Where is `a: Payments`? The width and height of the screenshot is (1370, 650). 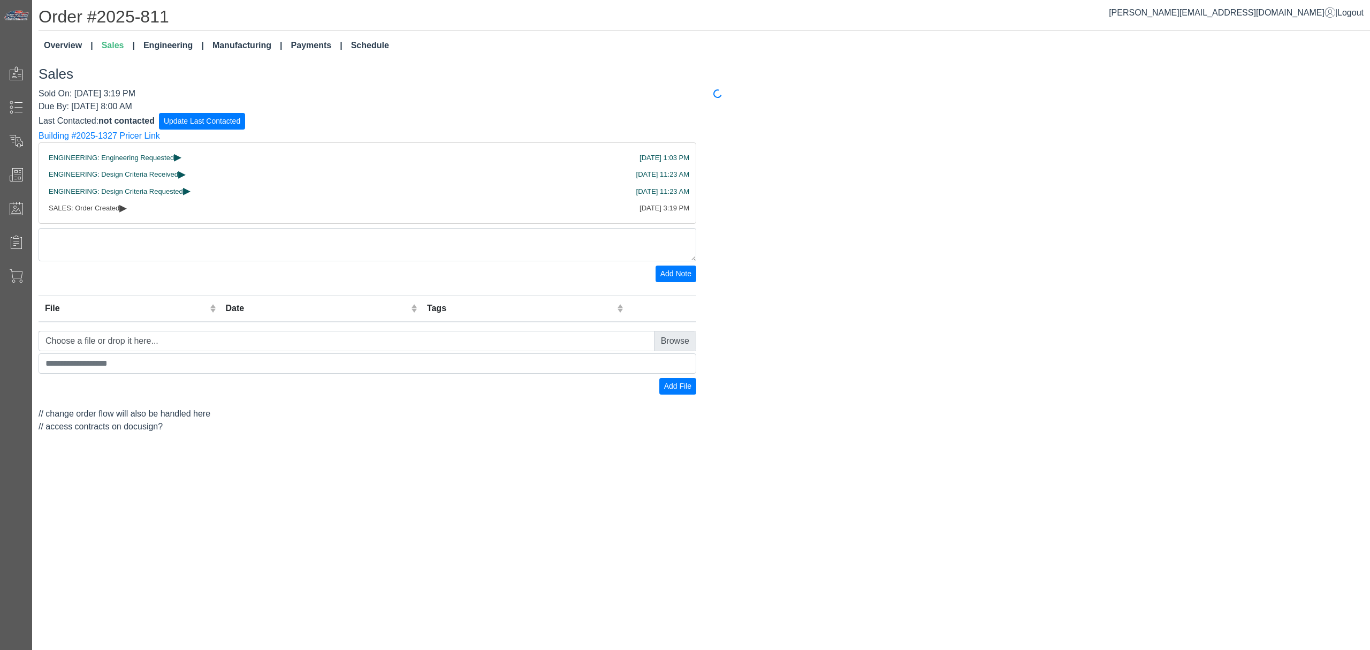 a: Payments is located at coordinates (317, 45).